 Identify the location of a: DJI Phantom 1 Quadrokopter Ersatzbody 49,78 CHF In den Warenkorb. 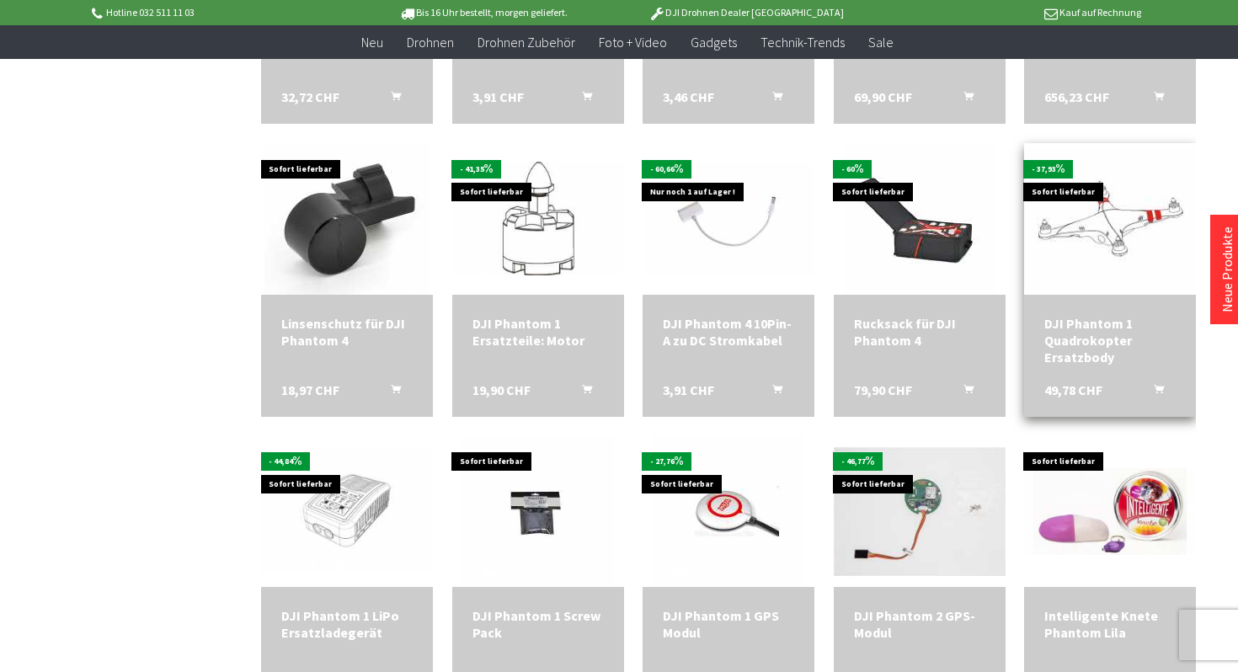
(1110, 340).